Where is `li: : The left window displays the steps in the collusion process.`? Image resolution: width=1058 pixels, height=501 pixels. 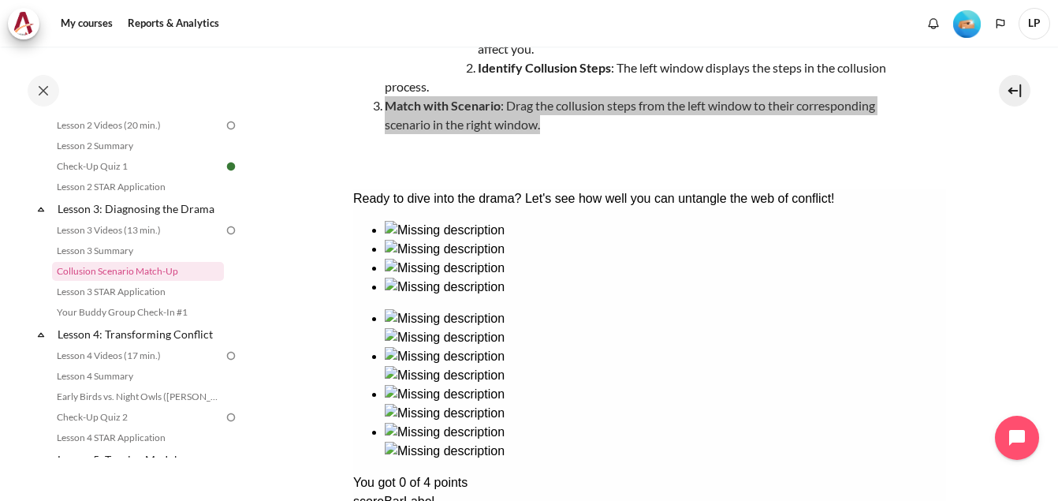
li: : The left window displays the steps in the collusion process. is located at coordinates (645, 77).